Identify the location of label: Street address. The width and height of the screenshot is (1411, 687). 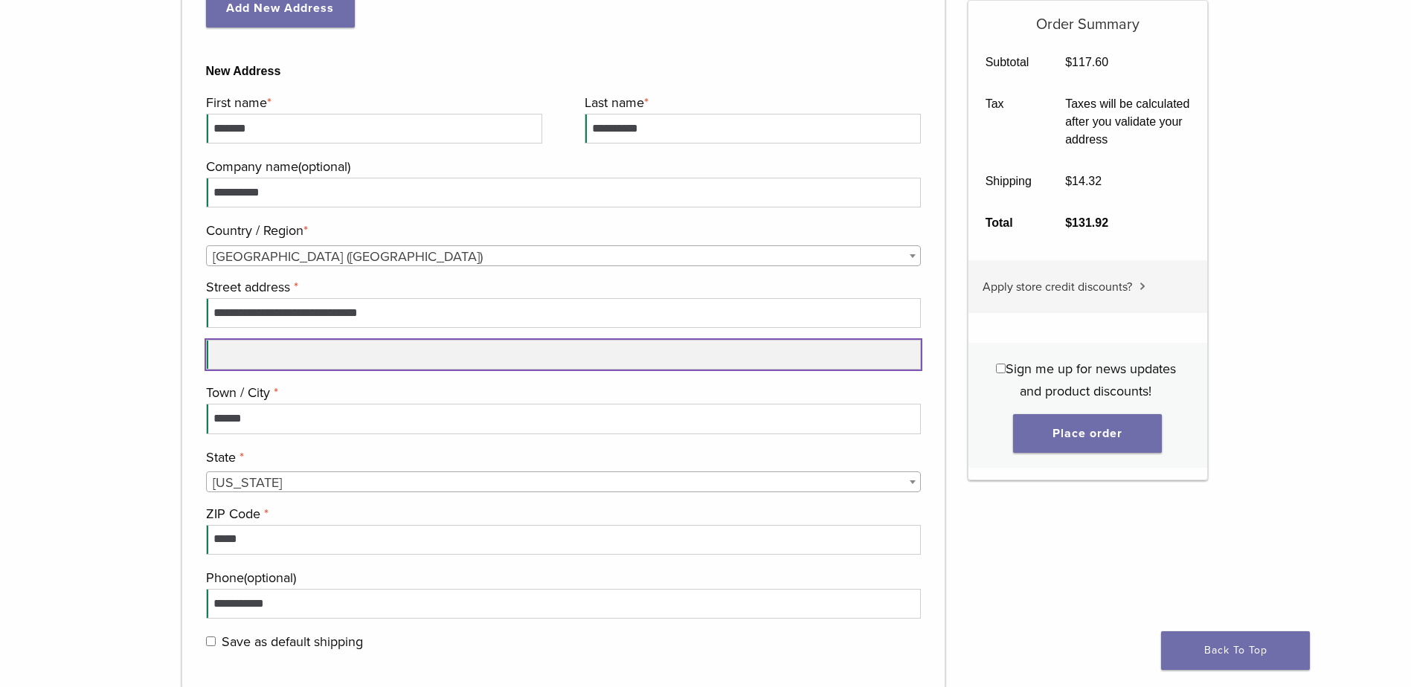
(561, 287).